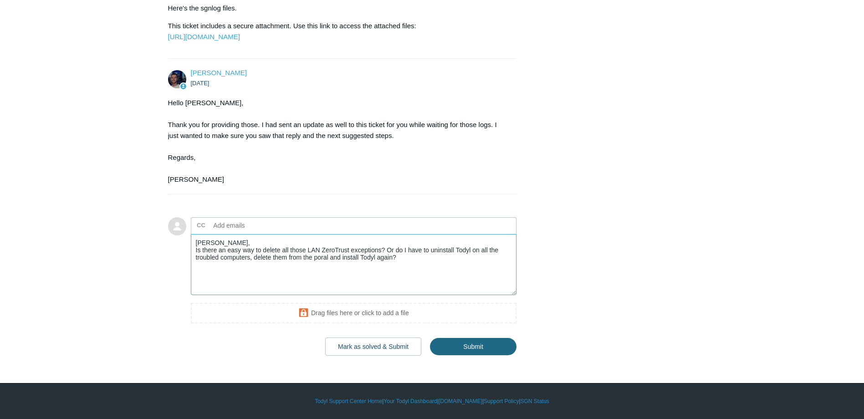  What do you see at coordinates (200, 83) in the screenshot?
I see `time: 08/06/2025, 12:51` at bounding box center [200, 83].